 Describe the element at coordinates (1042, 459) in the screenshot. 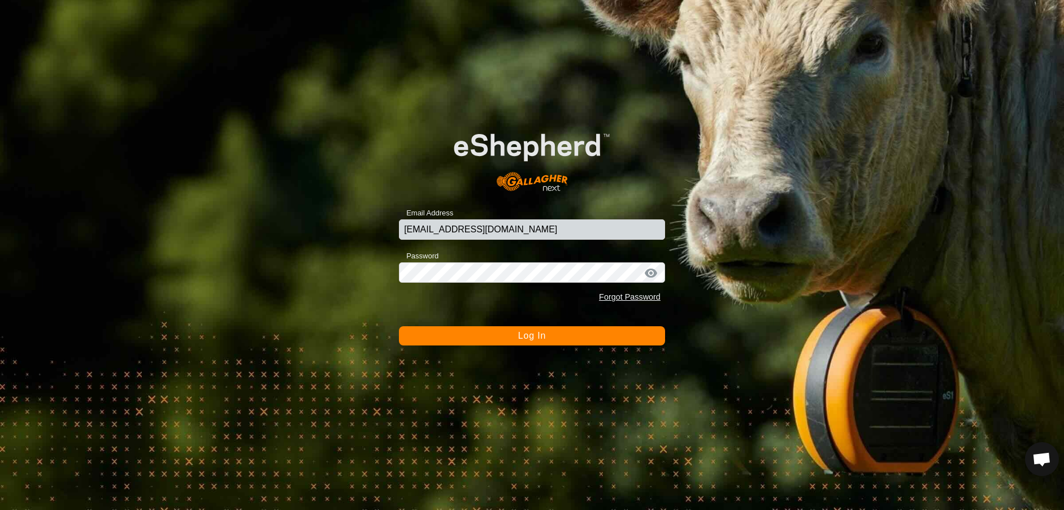

I see `div: Open chat` at that location.